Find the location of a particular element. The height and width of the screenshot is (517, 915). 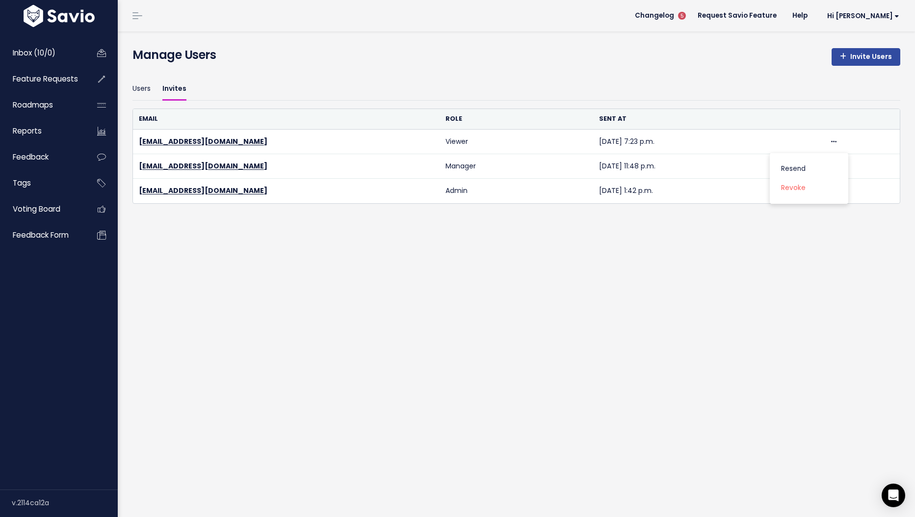

span: Feedback is located at coordinates (30, 156).